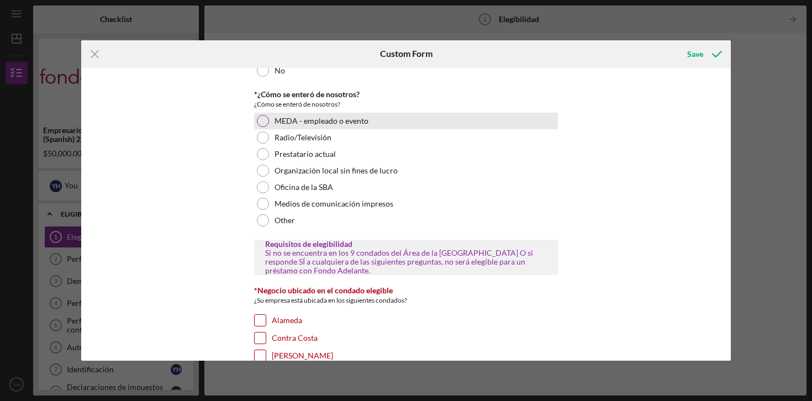 This screenshot has width=812, height=401. What do you see at coordinates (284, 220) in the screenshot?
I see `label: Other` at bounding box center [284, 220].